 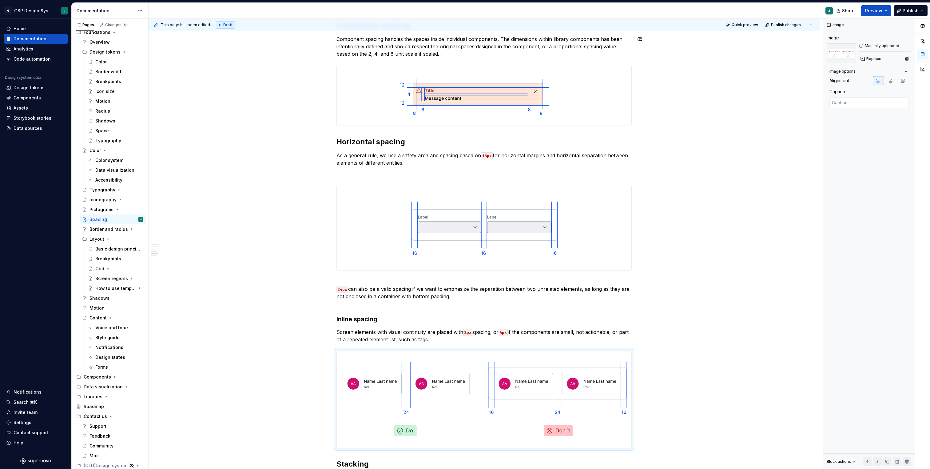 I want to click on button: Publish changes, so click(x=783, y=25).